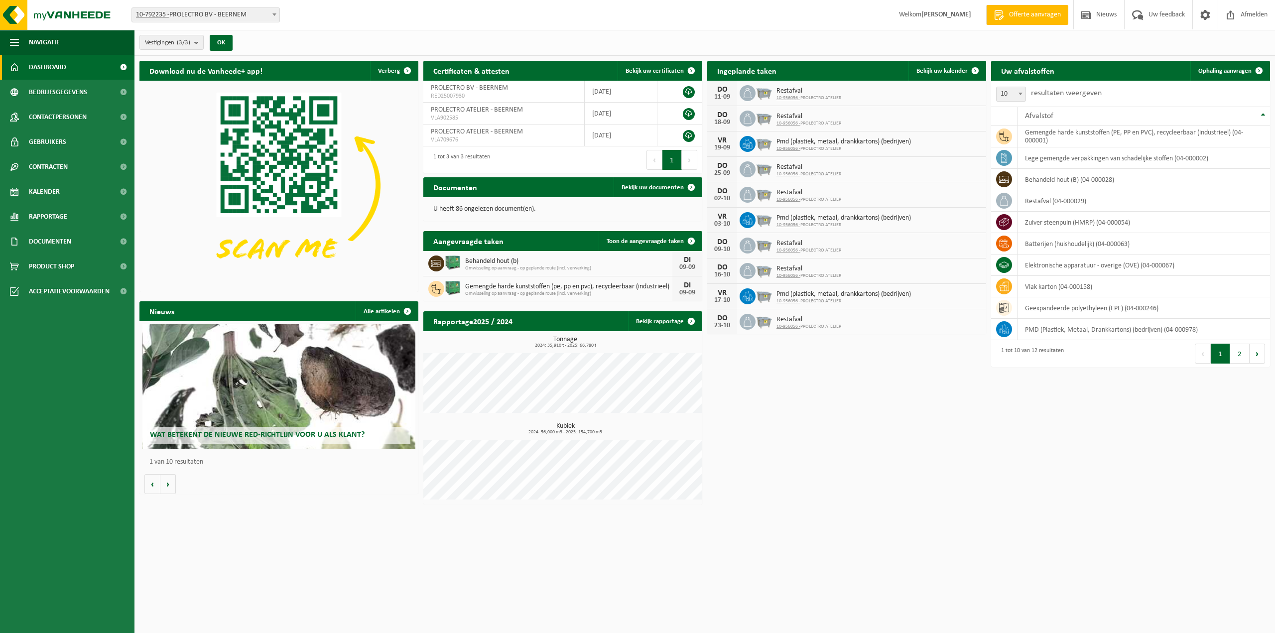  Describe the element at coordinates (722, 97) in the screenshot. I see `div: 11-09` at that location.